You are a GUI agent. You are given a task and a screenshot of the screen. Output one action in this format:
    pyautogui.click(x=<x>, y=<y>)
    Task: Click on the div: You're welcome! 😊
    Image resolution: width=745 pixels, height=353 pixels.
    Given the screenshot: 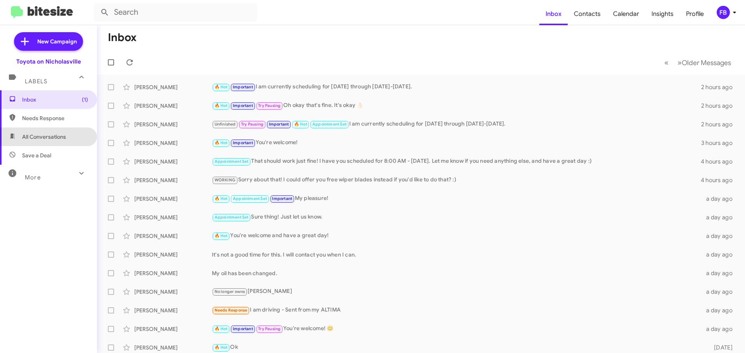 What is the action you would take?
    pyautogui.click(x=457, y=329)
    